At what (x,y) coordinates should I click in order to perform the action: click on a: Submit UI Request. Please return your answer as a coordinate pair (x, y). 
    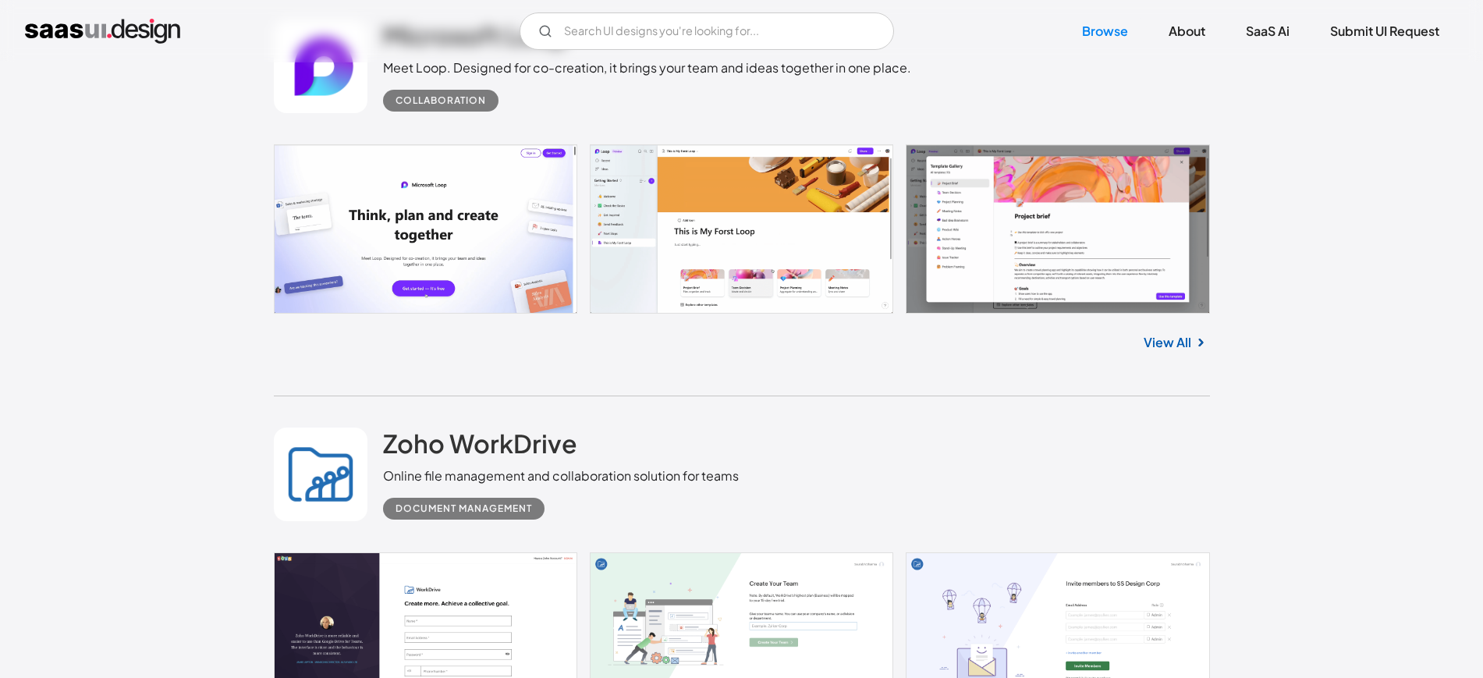
    Looking at the image, I should click on (1385, 31).